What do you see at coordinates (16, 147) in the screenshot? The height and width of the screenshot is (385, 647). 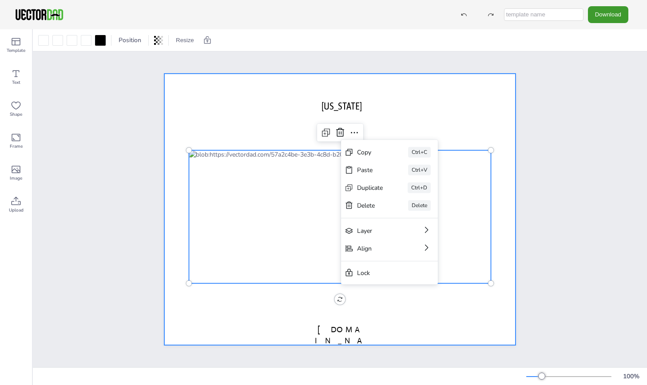 I see `span: Frame` at bounding box center [16, 147].